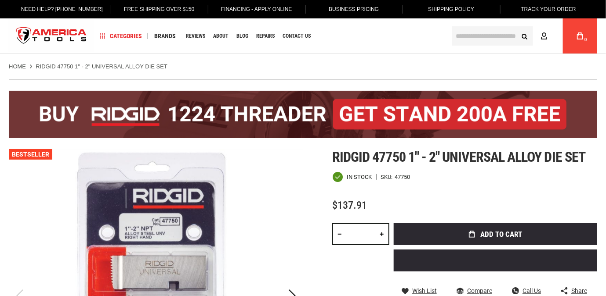 Image resolution: width=606 pixels, height=296 pixels. I want to click on span: Blog, so click(242, 36).